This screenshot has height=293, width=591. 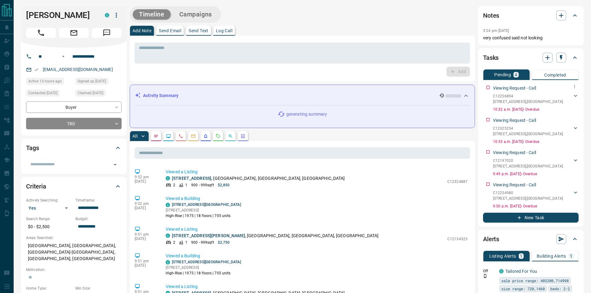 I want to click on svg: Emails, so click(x=193, y=136).